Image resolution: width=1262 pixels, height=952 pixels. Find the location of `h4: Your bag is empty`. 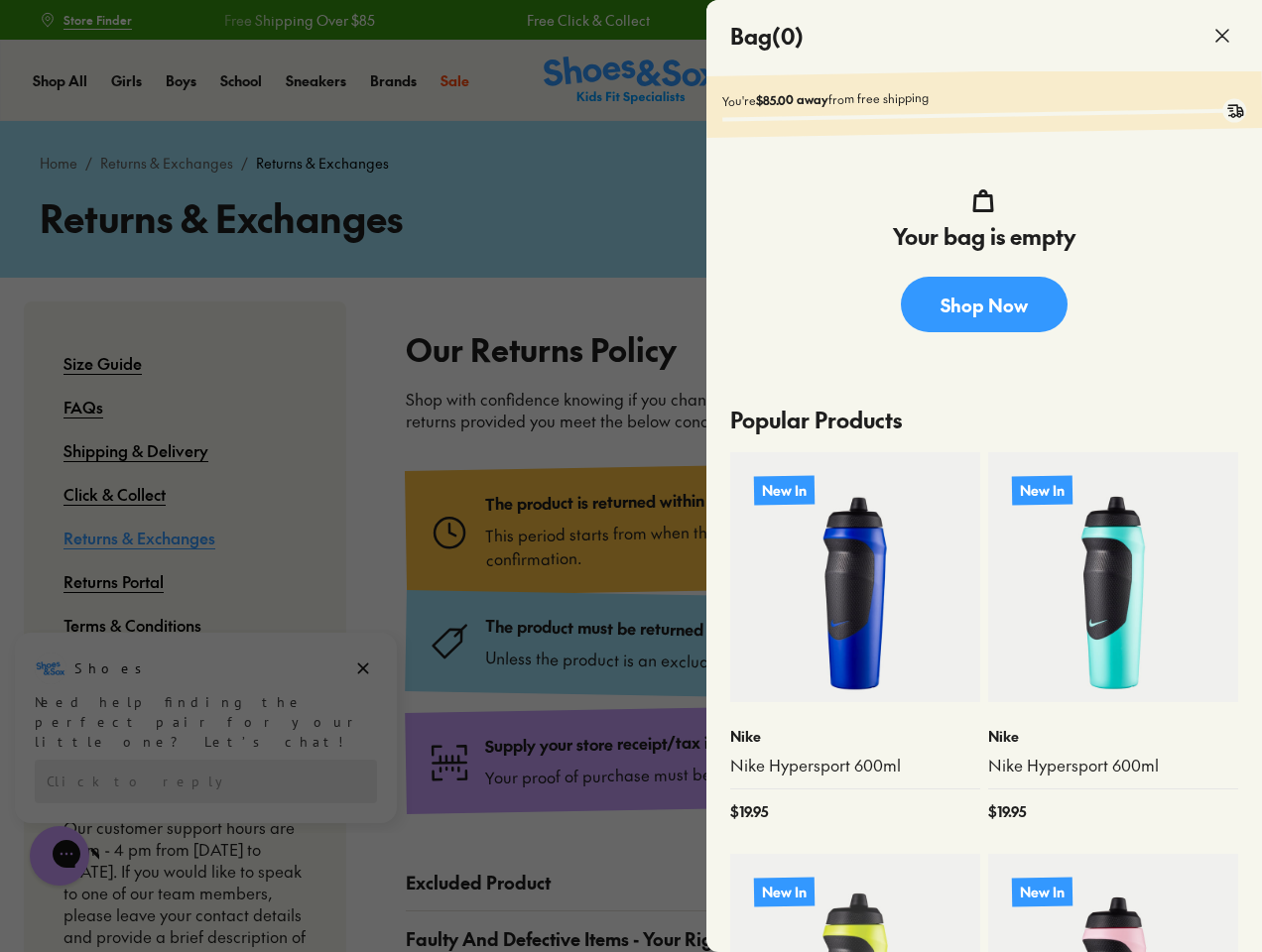

h4: Your bag is empty is located at coordinates (984, 236).